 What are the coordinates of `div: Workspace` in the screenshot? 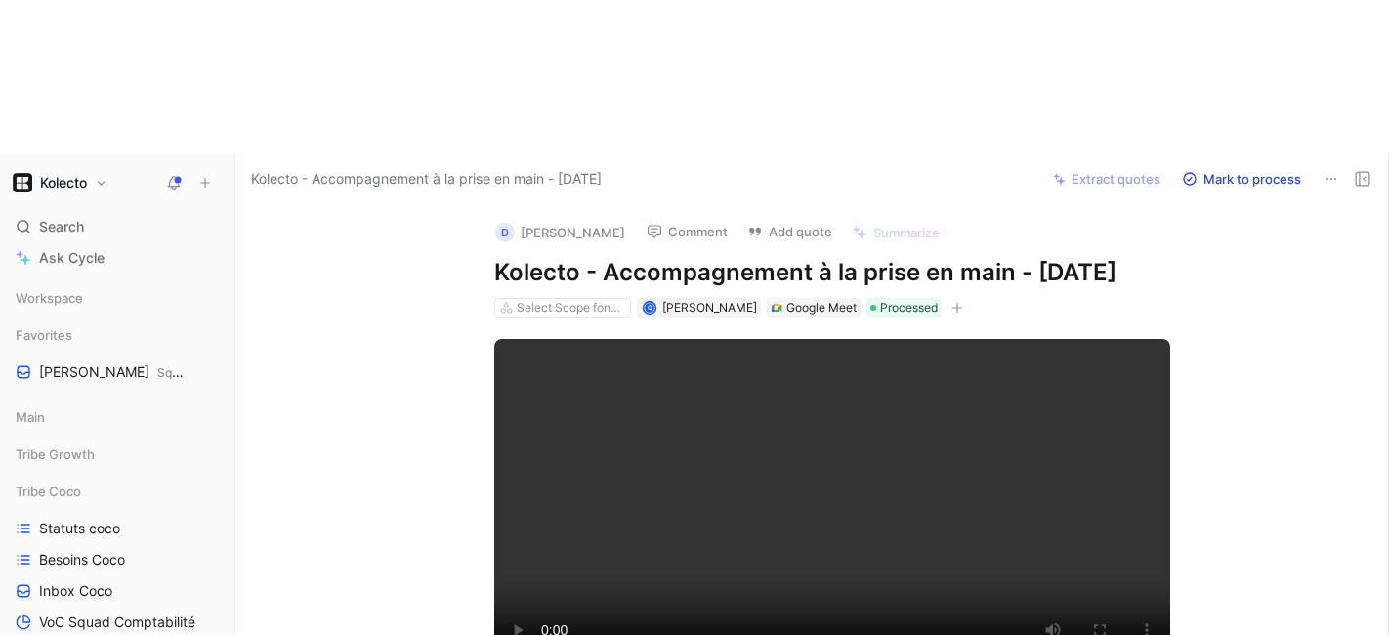 It's located at (117, 298).